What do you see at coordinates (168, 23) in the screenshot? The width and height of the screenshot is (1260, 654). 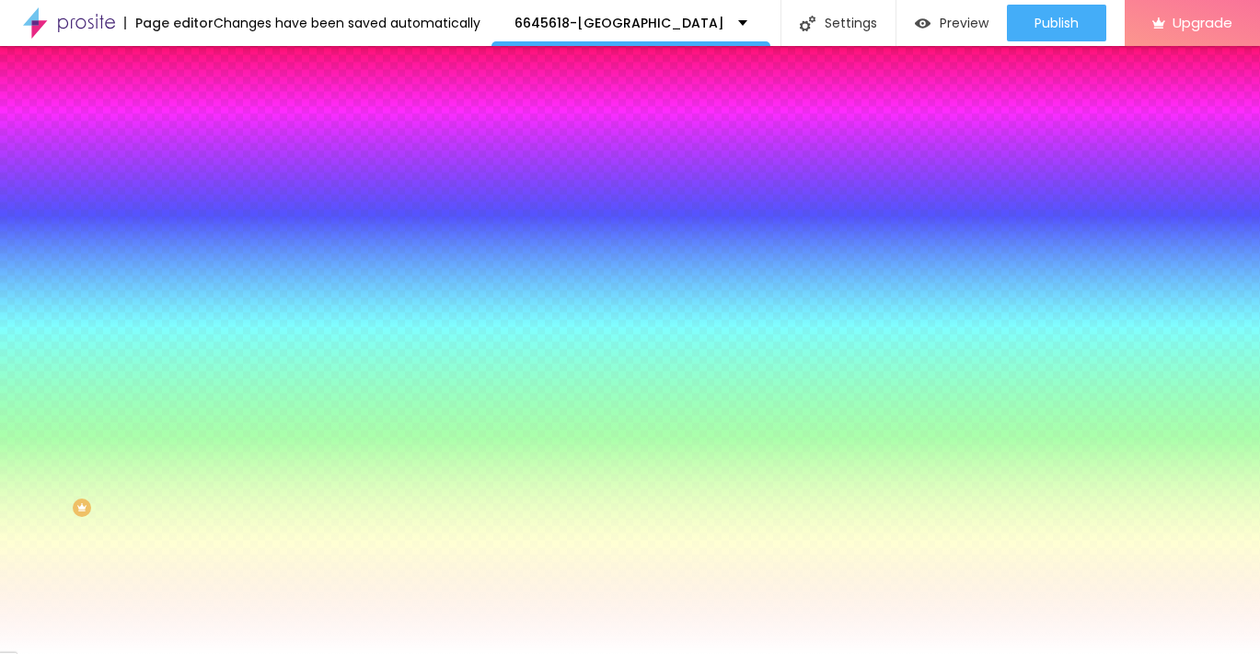 I see `div: Page editor` at bounding box center [168, 23].